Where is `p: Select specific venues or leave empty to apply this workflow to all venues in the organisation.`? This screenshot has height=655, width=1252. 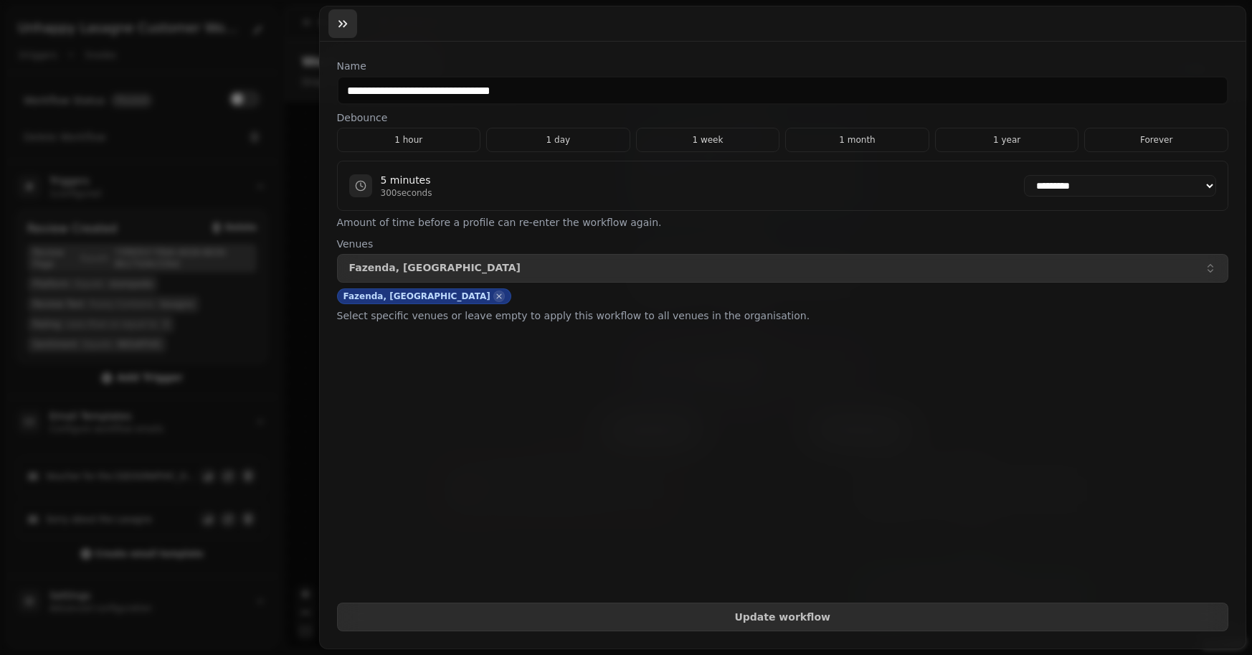 p: Select specific venues or leave empty to apply this workflow to all venues in the organisation. is located at coordinates (783, 316).